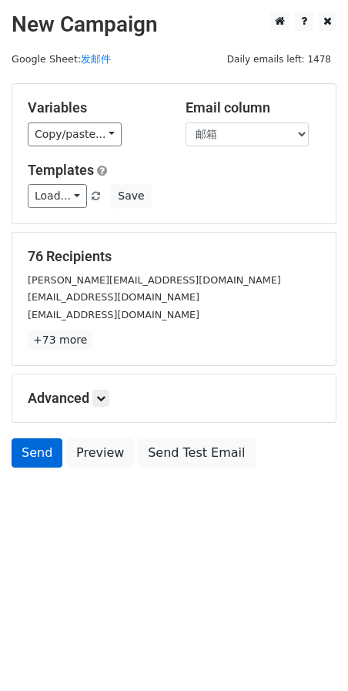 The image size is (348, 691). I want to click on h5: Email column, so click(253, 108).